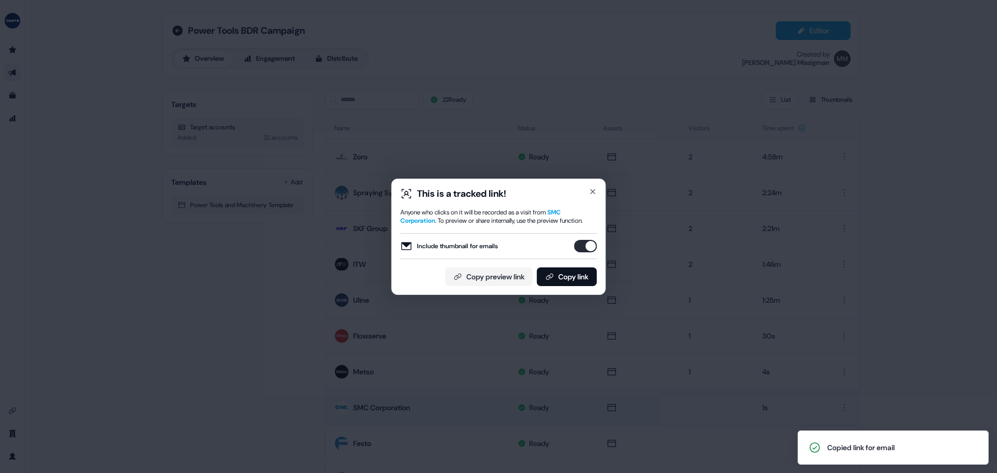  Describe the element at coordinates (861, 448) in the screenshot. I see `div: Copied link for email` at that location.